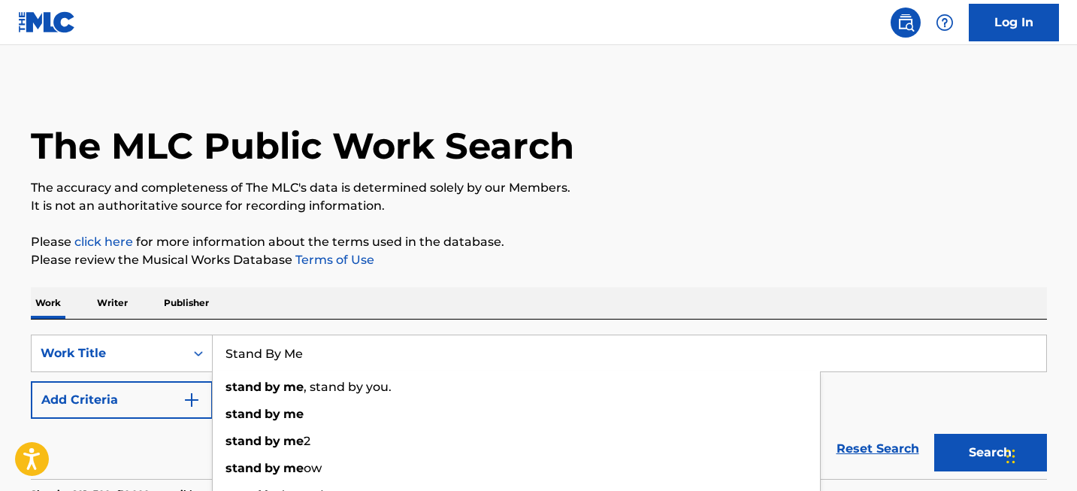  Describe the element at coordinates (1011, 456) in the screenshot. I see `div: Glisser` at that location.